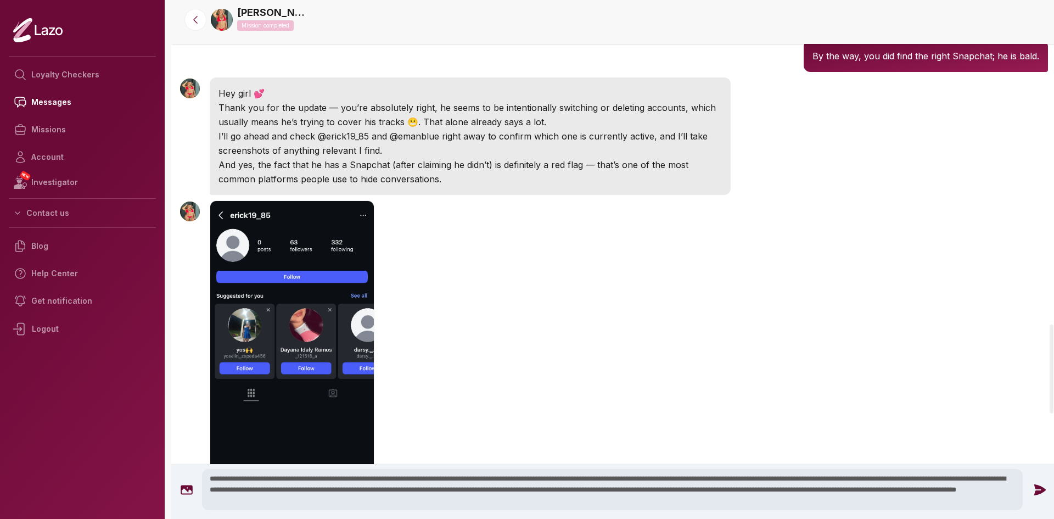 The height and width of the screenshot is (519, 1054). Describe the element at coordinates (82, 75) in the screenshot. I see `a: Loyalty Checkers` at that location.